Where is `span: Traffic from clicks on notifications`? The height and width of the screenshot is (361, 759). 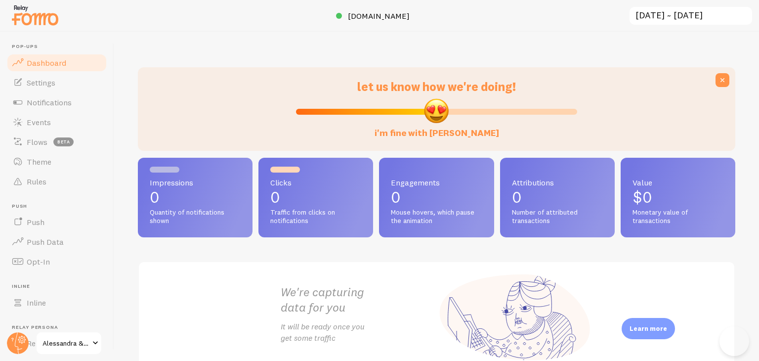 span: Traffic from clicks on notifications is located at coordinates (316, 216).